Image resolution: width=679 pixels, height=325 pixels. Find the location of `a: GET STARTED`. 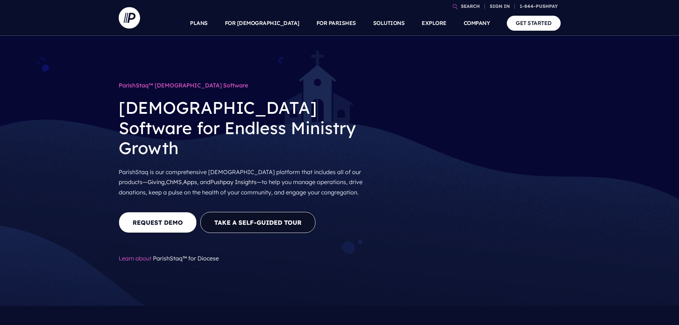

a: GET STARTED is located at coordinates (534, 23).